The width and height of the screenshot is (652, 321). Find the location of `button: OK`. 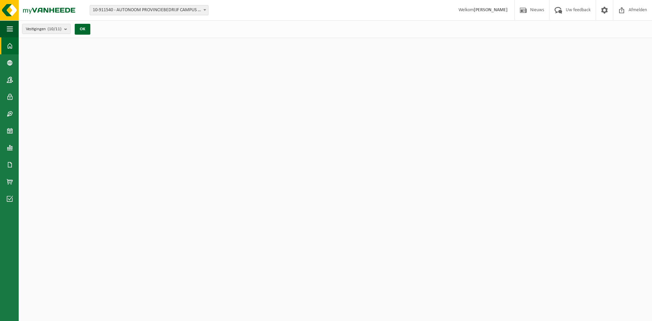

button: OK is located at coordinates (82, 29).